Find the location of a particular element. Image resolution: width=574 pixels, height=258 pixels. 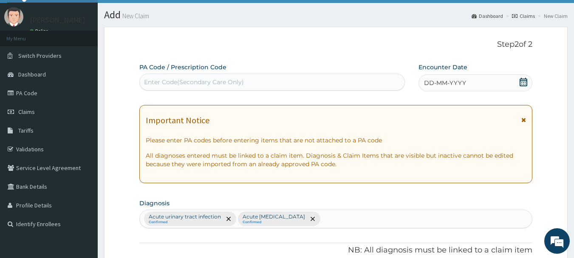

span: Claims is located at coordinates (26, 112).